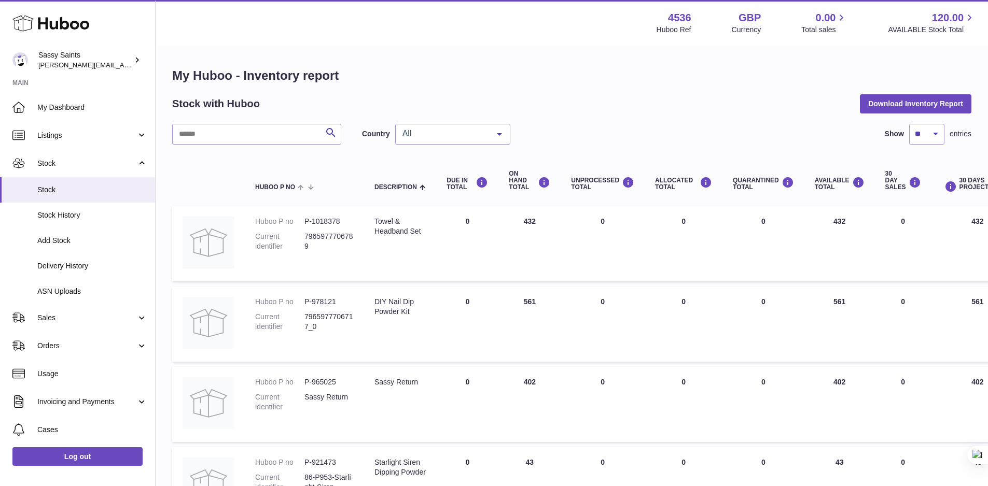 The height and width of the screenshot is (486, 988). I want to click on h1: My Huboo - Inventory report, so click(571, 76).